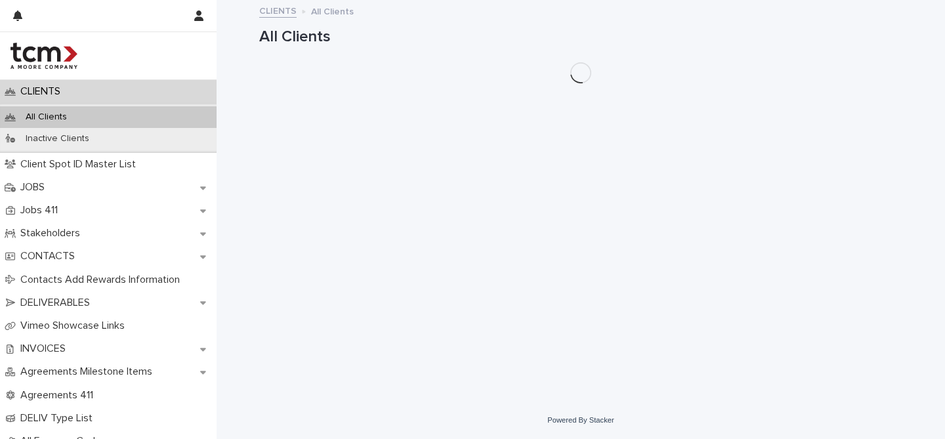 The width and height of the screenshot is (945, 439). I want to click on p: JOBS, so click(35, 187).